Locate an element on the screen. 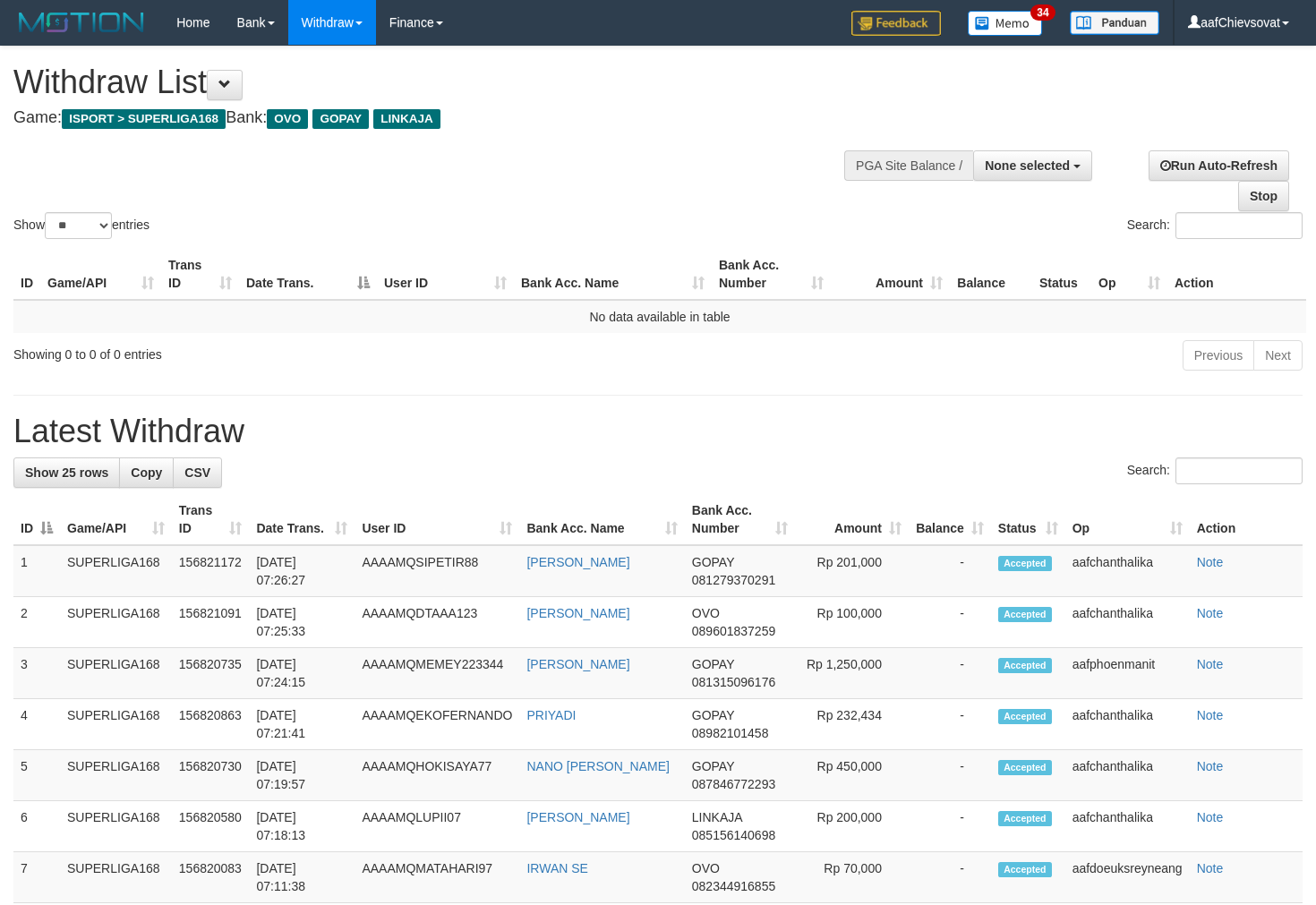 The image size is (1316, 905). span: OVO is located at coordinates (287, 119).